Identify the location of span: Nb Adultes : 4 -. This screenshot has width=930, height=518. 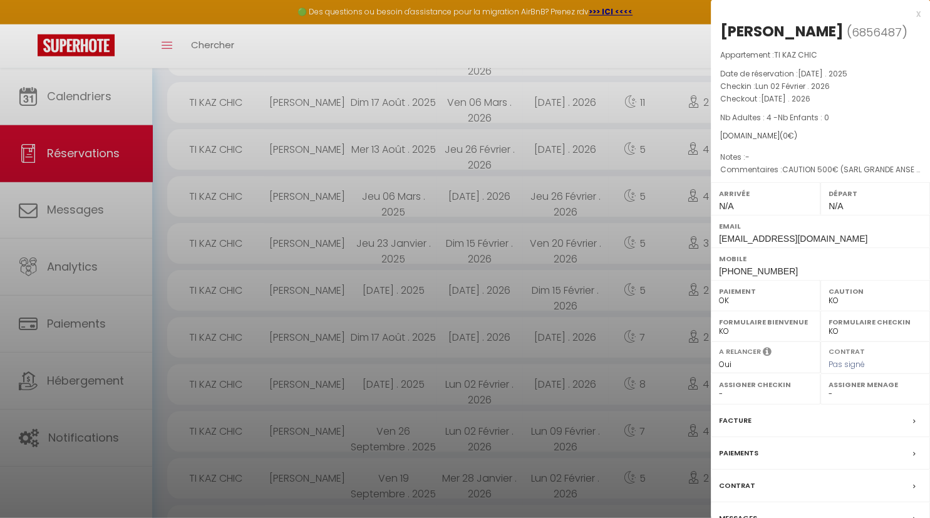
(775, 117).